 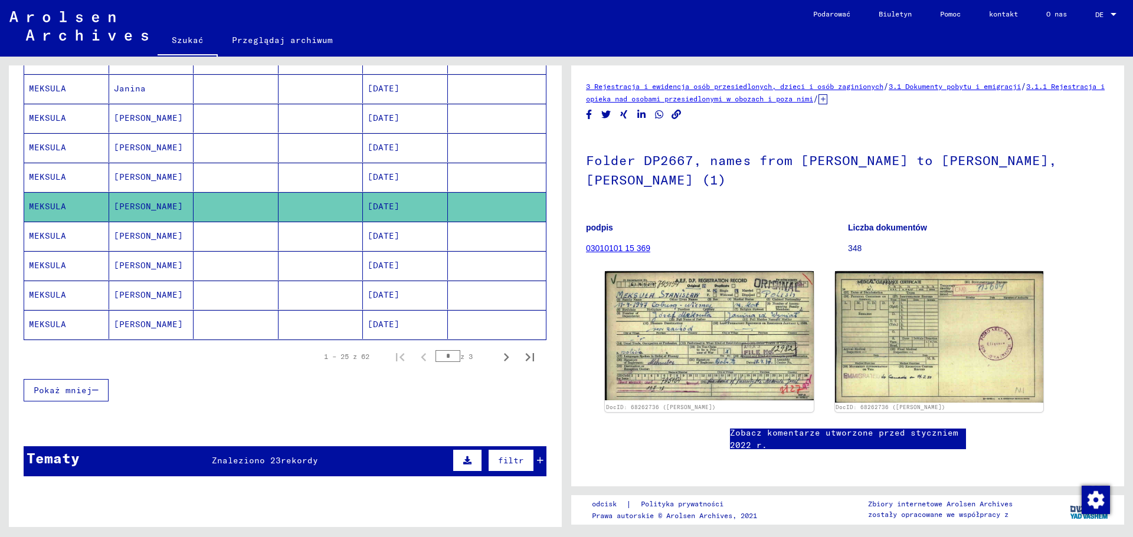 I want to click on font: z 3, so click(x=466, y=356).